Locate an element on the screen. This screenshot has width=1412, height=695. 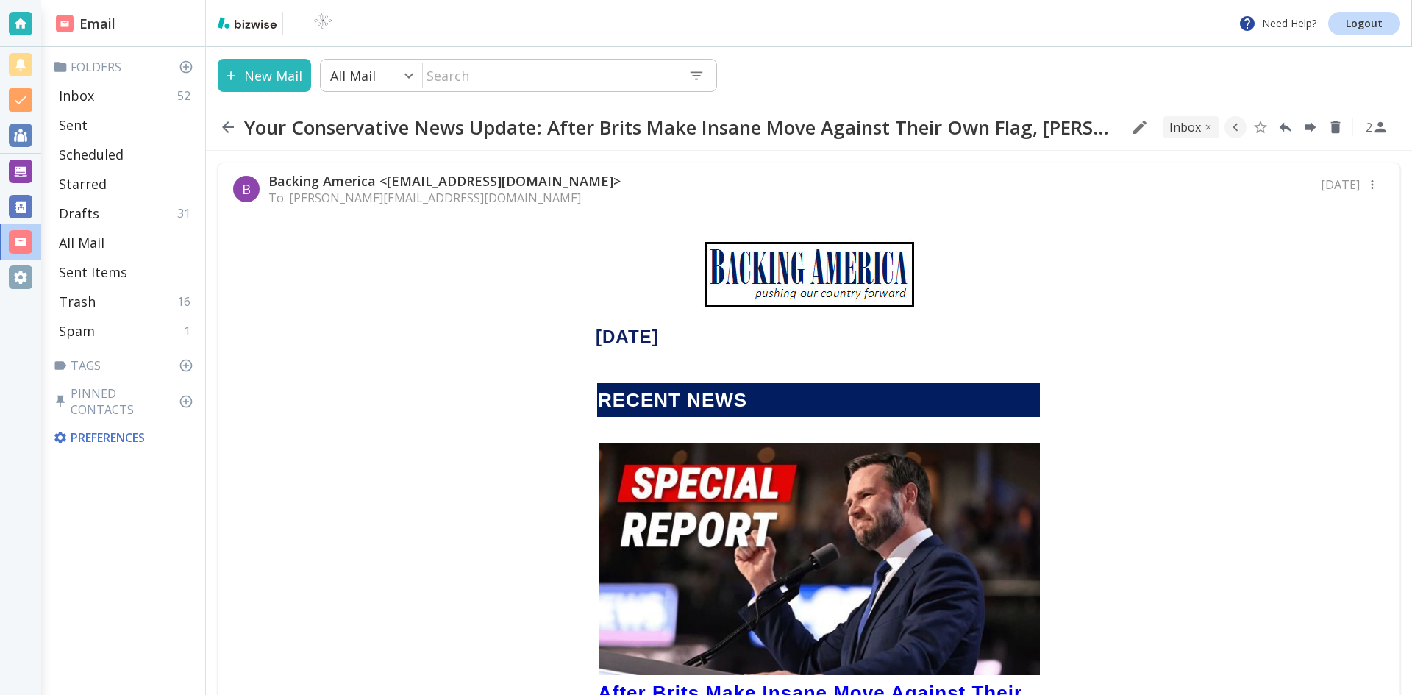
div: Spam1 is located at coordinates (126, 331).